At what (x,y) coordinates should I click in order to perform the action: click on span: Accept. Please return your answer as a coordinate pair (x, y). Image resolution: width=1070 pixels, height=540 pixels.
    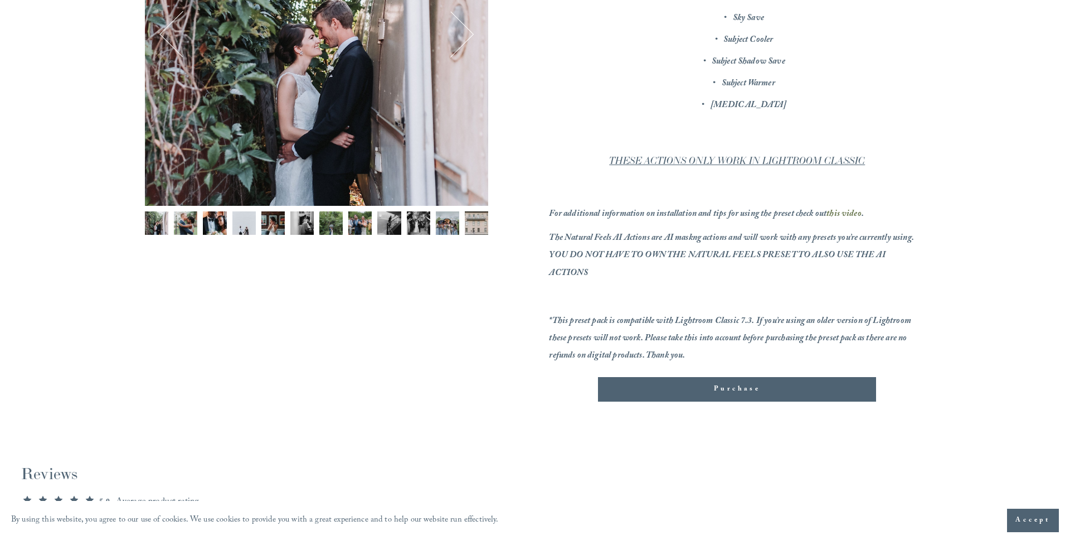
    Looking at the image, I should click on (1033, 520).